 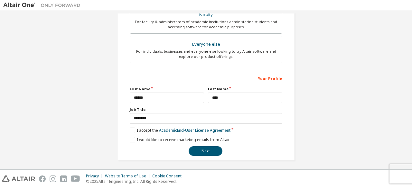 I want to click on img: instagram.svg, so click(x=53, y=179).